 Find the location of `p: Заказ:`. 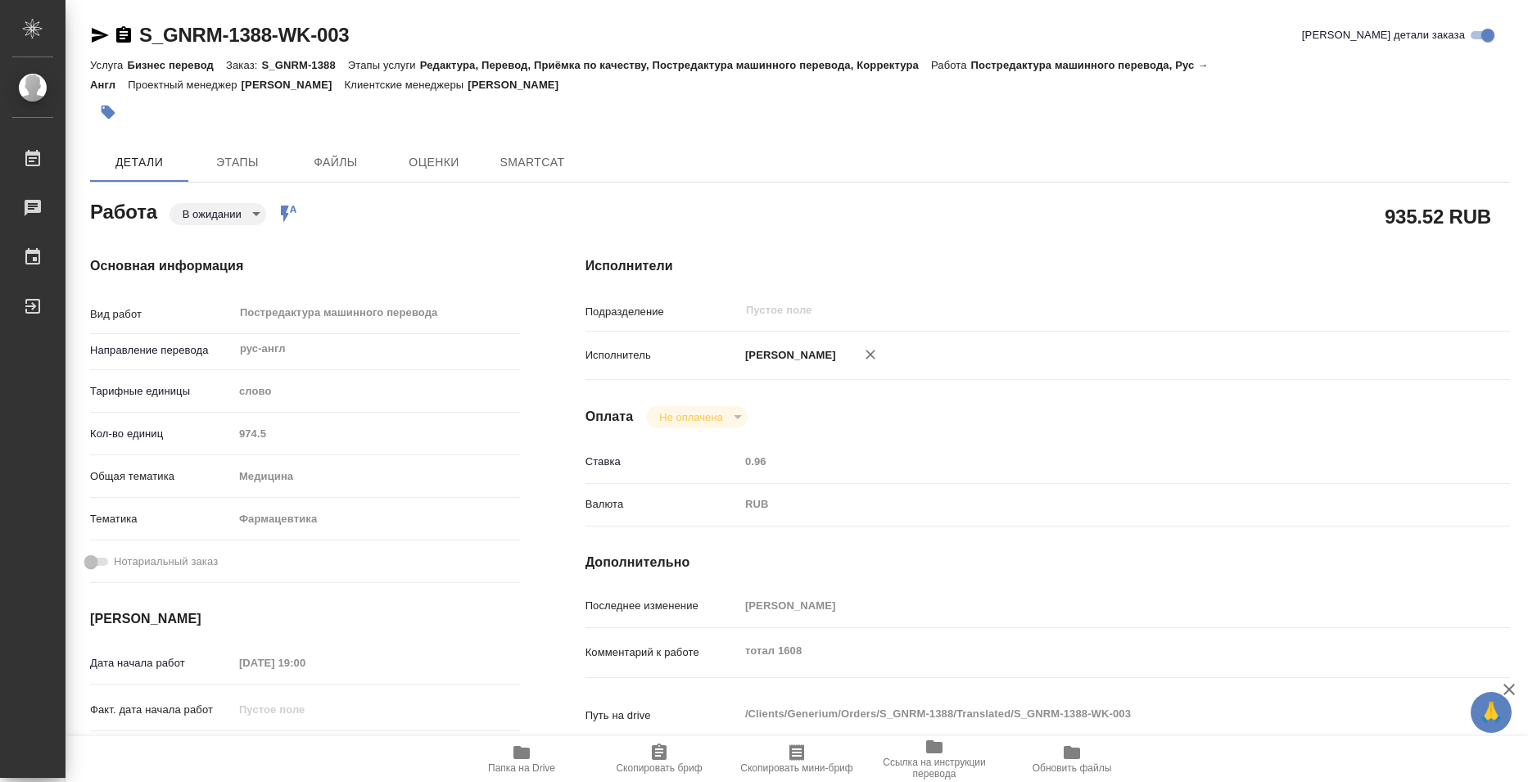

p: Заказ: is located at coordinates (243, 65).